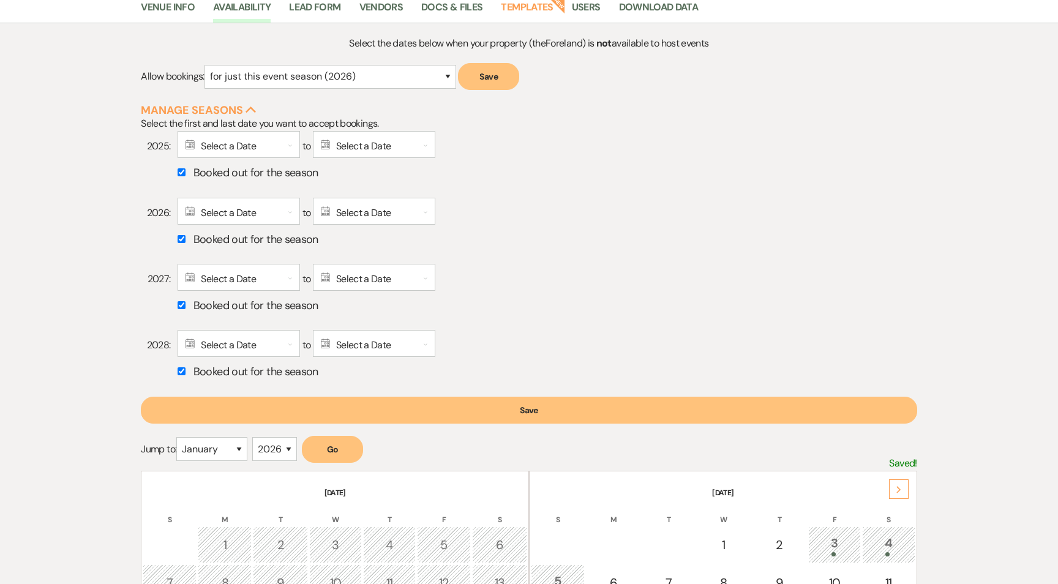 The height and width of the screenshot is (584, 1058). What do you see at coordinates (159, 449) in the screenshot?
I see `span: Jump to:` at bounding box center [159, 449].